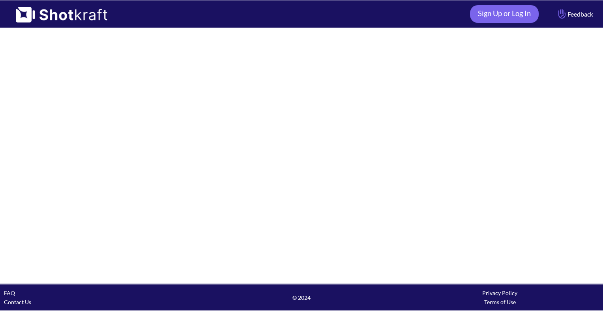  What do you see at coordinates (499, 302) in the screenshot?
I see `div: Terms of Use` at bounding box center [499, 302].